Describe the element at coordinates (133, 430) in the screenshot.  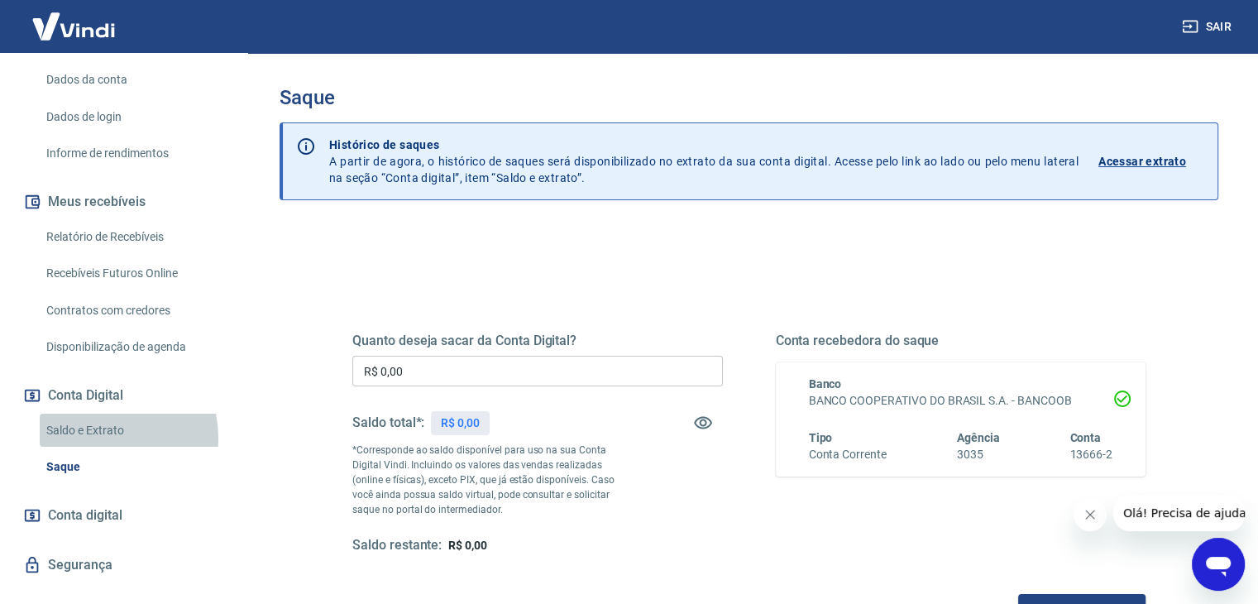
I see `a: Saldo e Extrato` at that location.